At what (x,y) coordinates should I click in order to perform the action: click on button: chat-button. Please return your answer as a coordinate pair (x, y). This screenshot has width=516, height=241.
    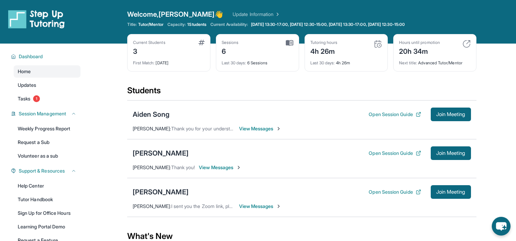
    Looking at the image, I should click on (501, 226).